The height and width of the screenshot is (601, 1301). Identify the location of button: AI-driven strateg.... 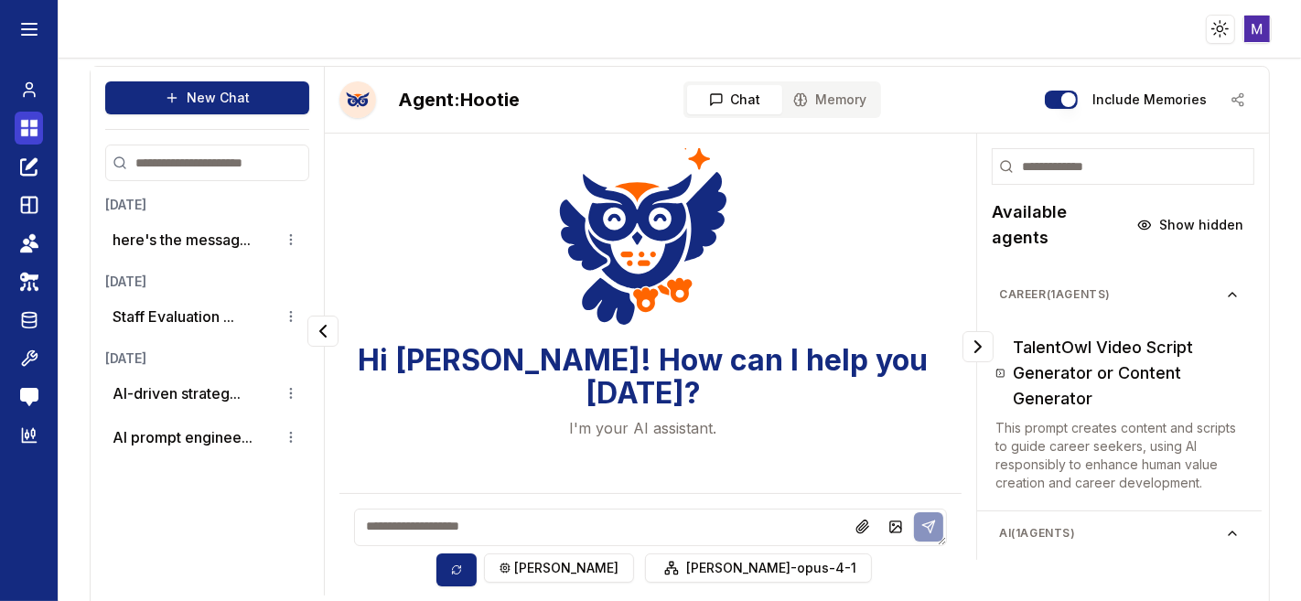
(177, 394).